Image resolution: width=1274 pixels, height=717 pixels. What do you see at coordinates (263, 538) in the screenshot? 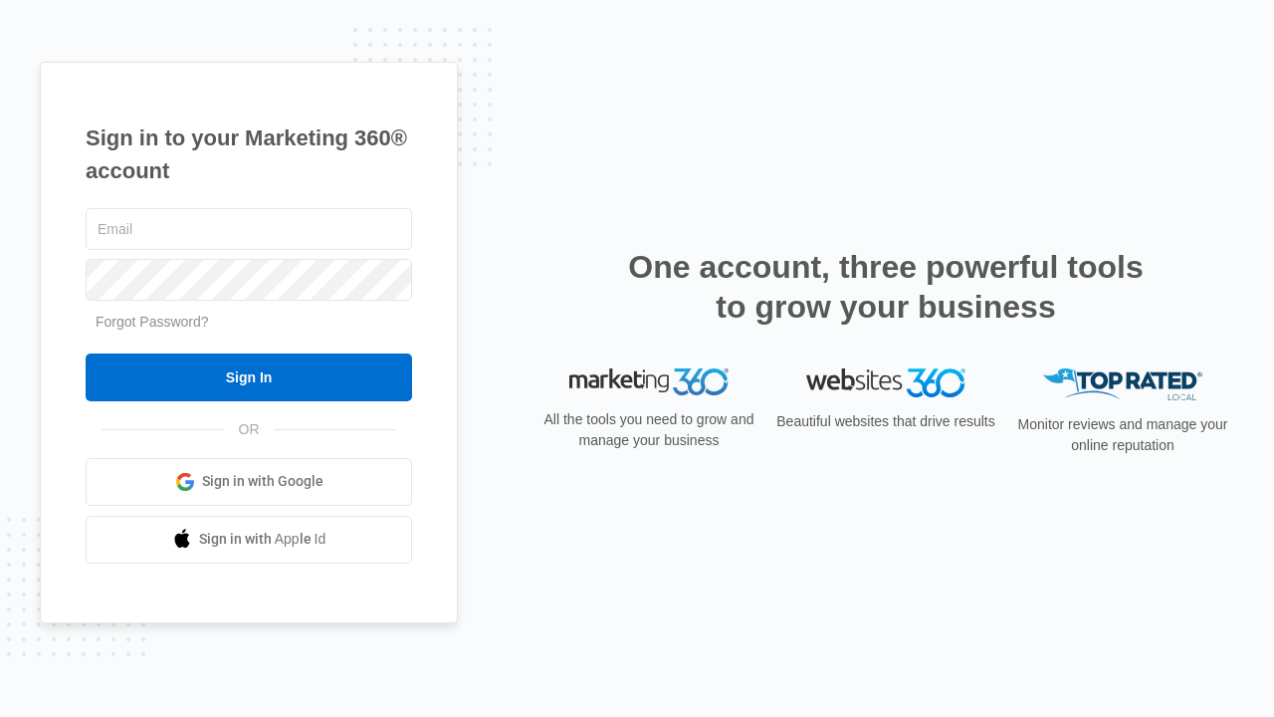
I see `span: Sign in with Apple Id` at bounding box center [263, 538].